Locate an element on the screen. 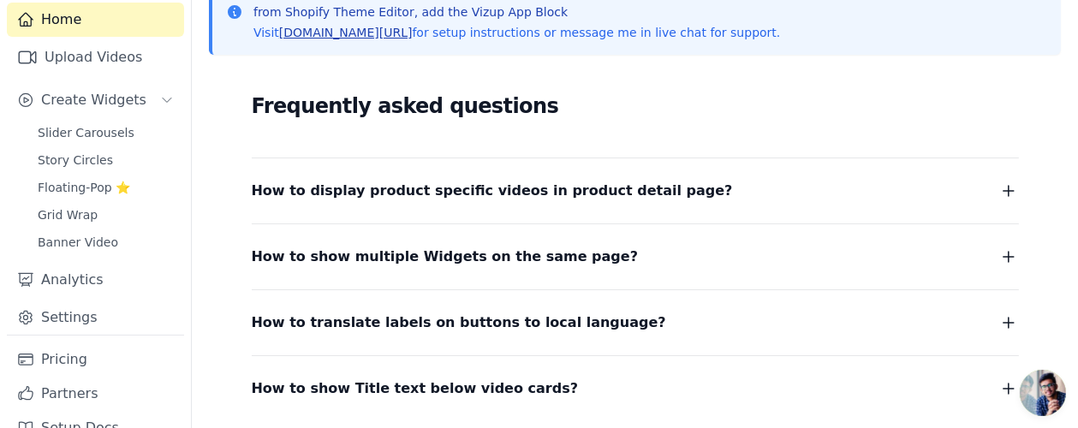 The image size is (1078, 428). span: Floating-Pop ⭐ is located at coordinates (84, 188).